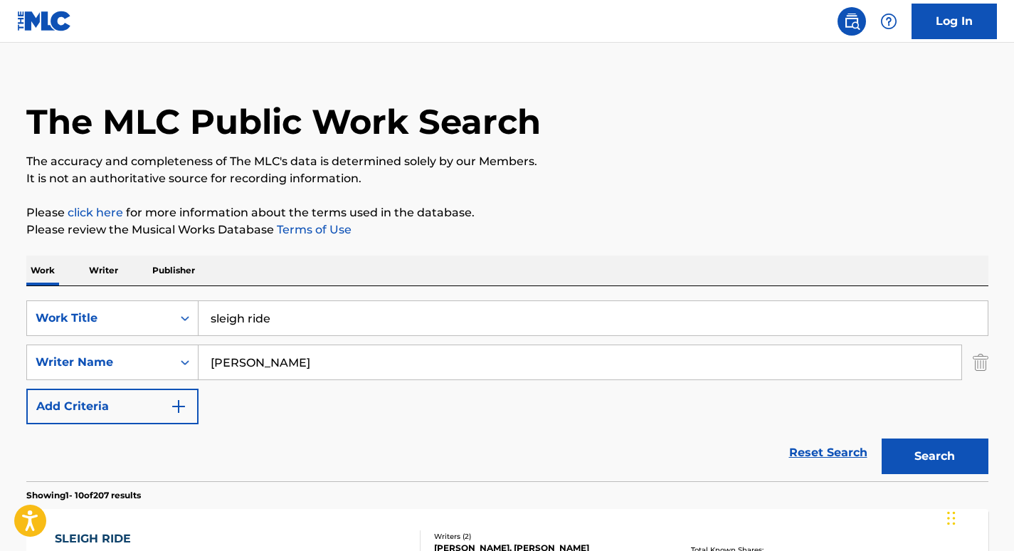 The width and height of the screenshot is (1014, 551). Describe the element at coordinates (100, 362) in the screenshot. I see `div: Writer Name` at that location.